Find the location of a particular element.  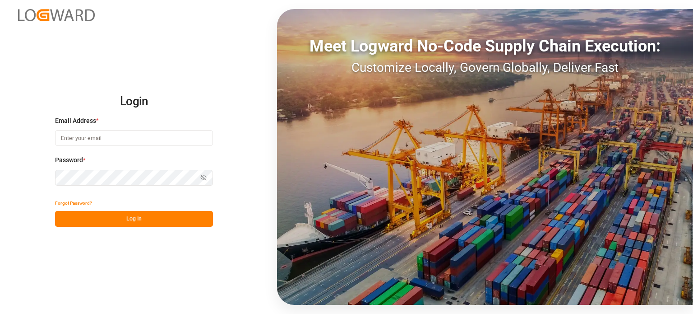

img: Logward_new_orange.png is located at coordinates (56, 15).